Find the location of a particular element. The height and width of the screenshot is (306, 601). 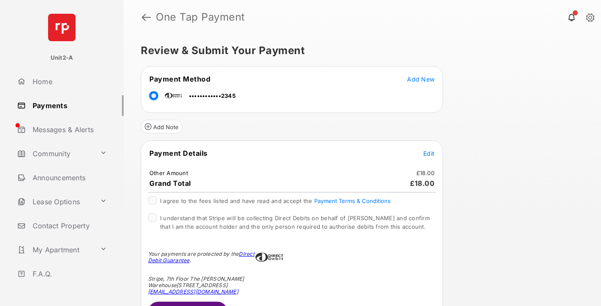

td: Other Amount is located at coordinates (169, 173).